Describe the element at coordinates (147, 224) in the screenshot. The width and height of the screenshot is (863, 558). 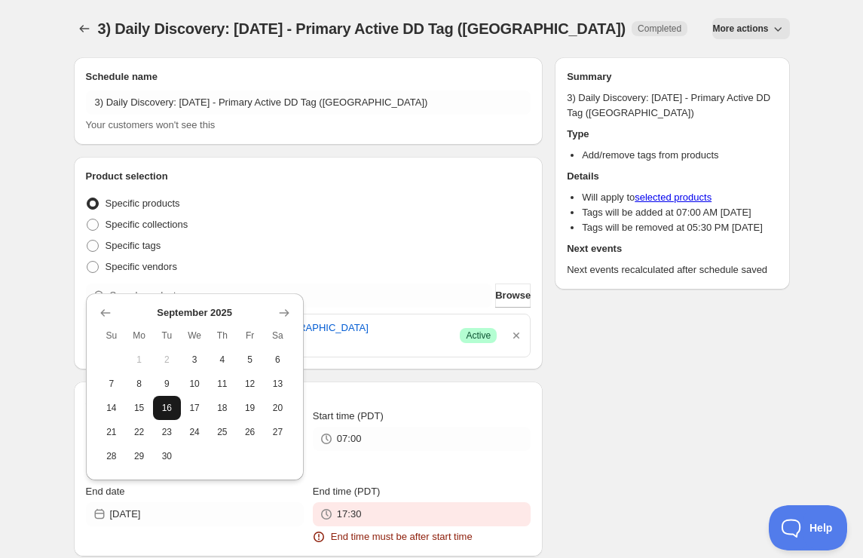
I see `span: Specific collections` at that location.